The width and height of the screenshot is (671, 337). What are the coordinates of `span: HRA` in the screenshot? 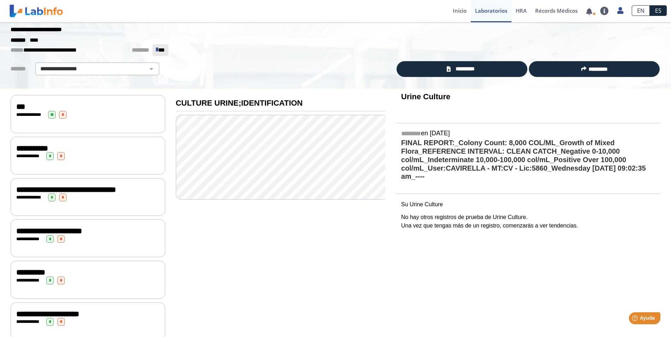 It's located at (521, 11).